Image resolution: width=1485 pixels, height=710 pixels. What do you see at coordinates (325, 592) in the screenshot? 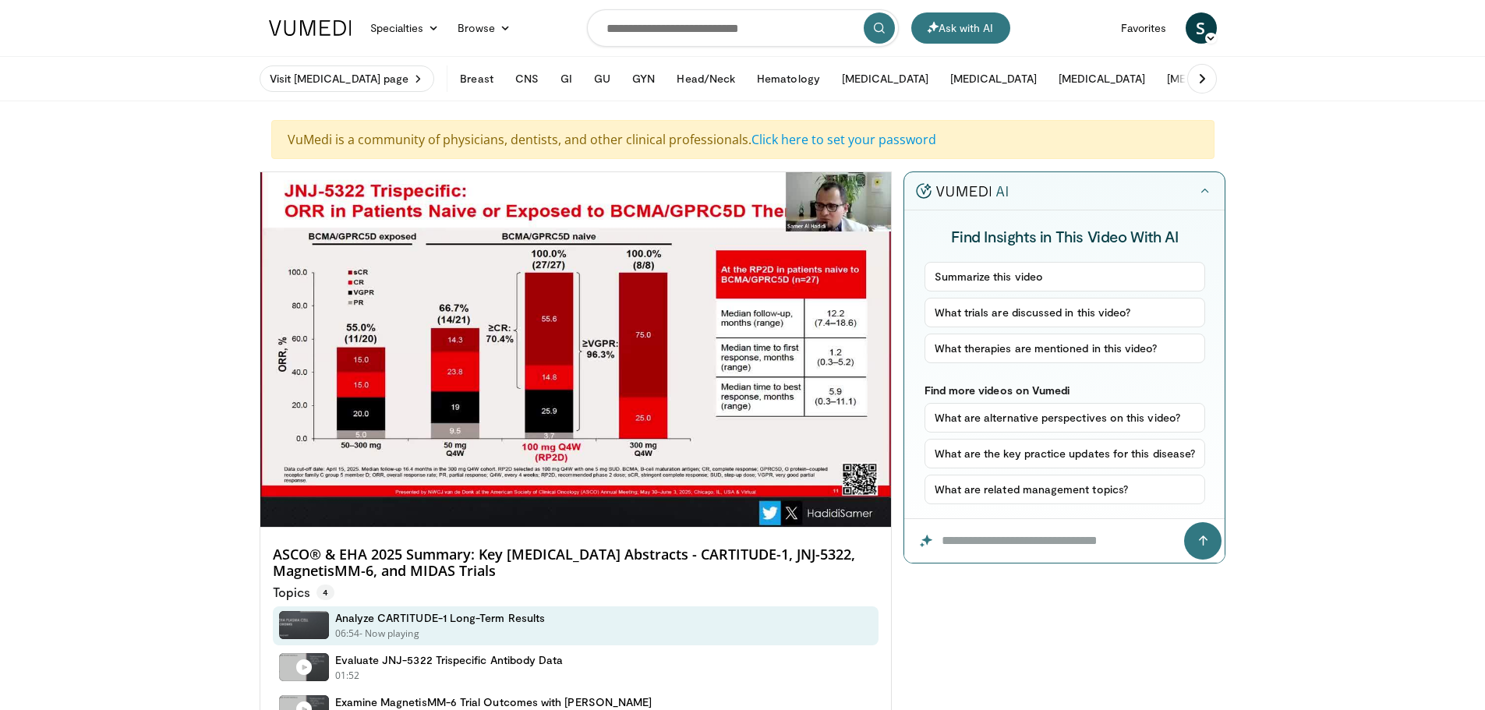
I see `span: 4` at bounding box center [325, 592].